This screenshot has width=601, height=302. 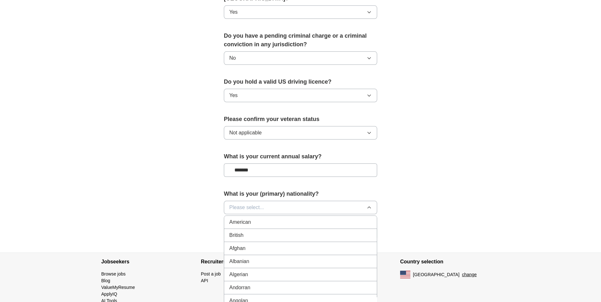 What do you see at coordinates (405, 275) in the screenshot?
I see `img: US flag` at bounding box center [405, 275].